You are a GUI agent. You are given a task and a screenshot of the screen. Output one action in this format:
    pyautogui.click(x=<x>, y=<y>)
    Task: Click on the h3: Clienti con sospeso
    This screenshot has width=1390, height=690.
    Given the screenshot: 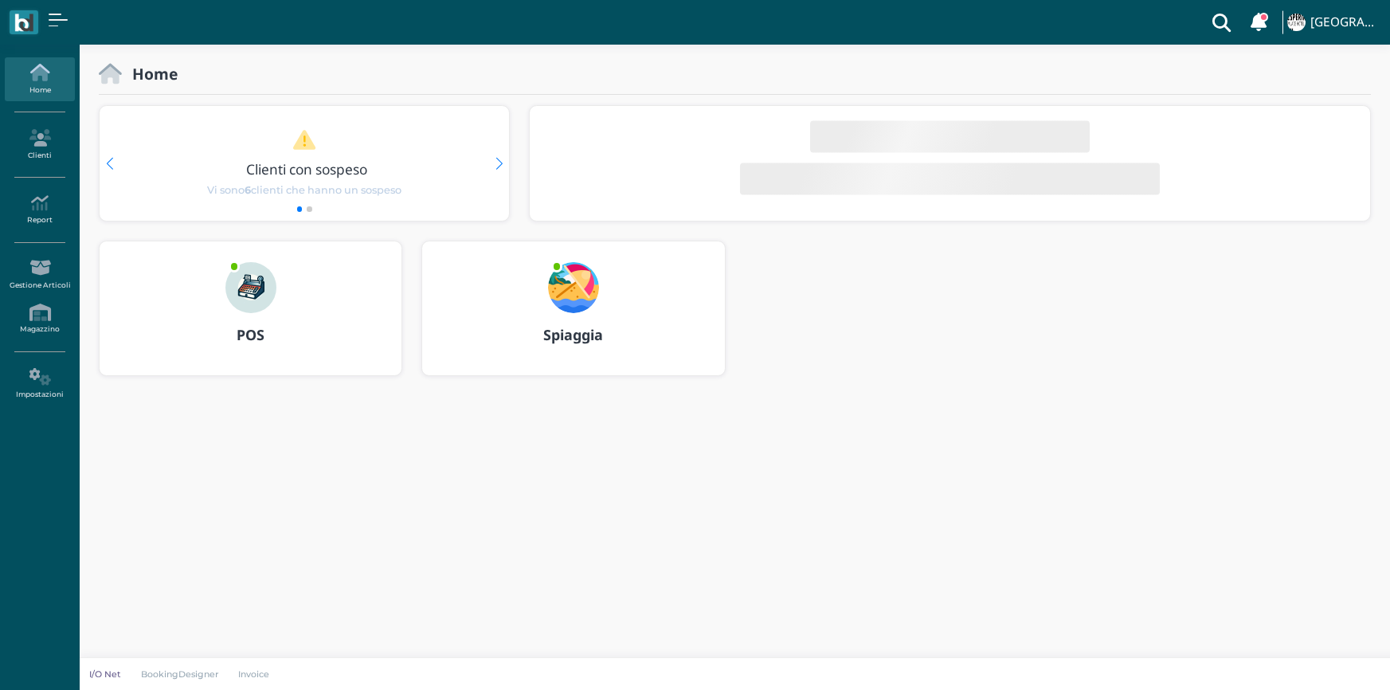 What is the action you would take?
    pyautogui.click(x=307, y=169)
    